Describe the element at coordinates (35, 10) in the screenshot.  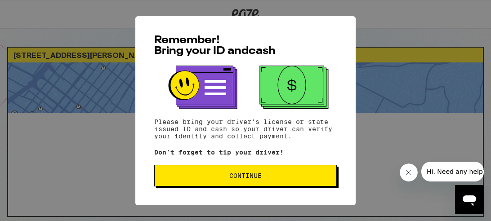
I see `span: Hi. Need any help?` at that location.